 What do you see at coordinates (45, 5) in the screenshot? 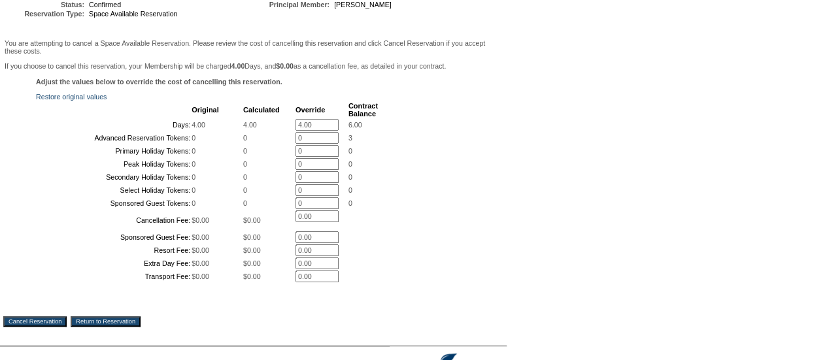
I see `td: Status:` at bounding box center [45, 5].